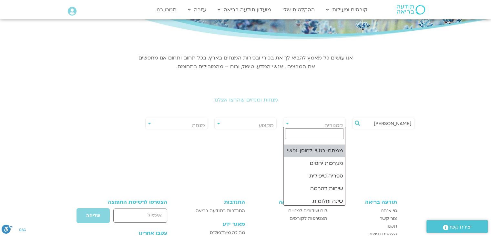 This screenshot has width=491, height=236. I want to click on li: שיחות דהרמה, so click(315, 188).